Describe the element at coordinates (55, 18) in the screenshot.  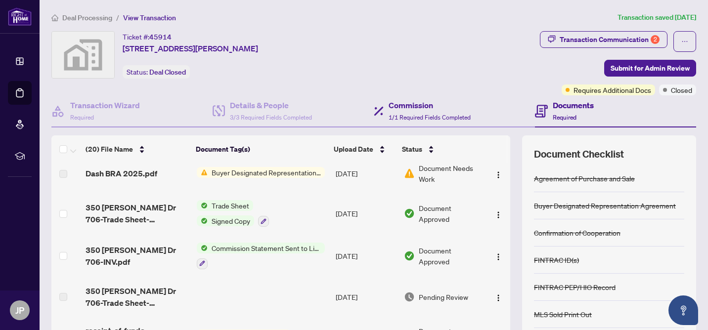
I see `span: home` at that location.